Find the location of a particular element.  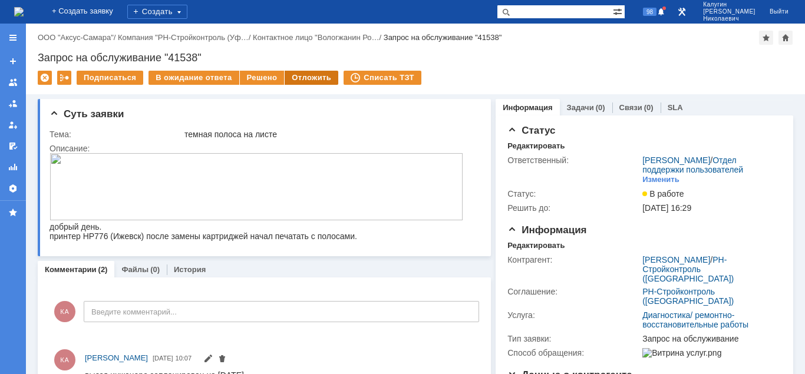

a: Создать заявку is located at coordinates (13, 61).